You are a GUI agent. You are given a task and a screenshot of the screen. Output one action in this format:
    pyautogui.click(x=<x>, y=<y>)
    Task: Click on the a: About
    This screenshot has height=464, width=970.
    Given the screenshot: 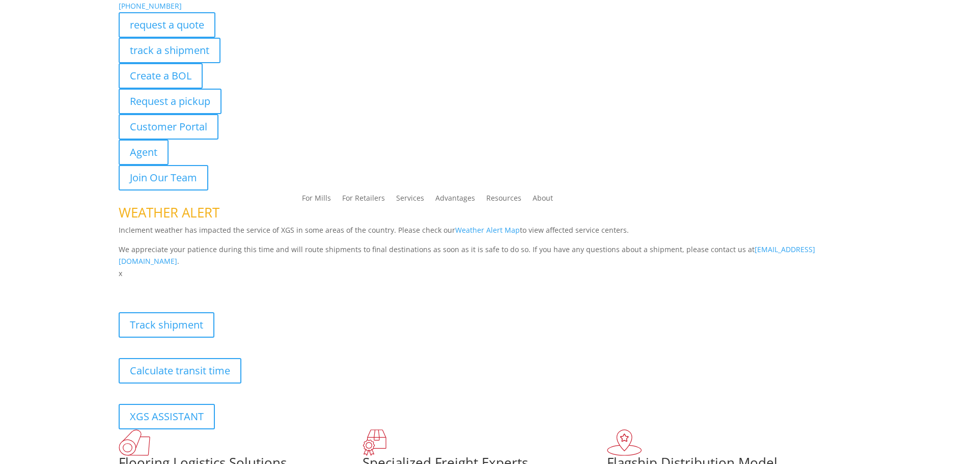 What is the action you would take?
    pyautogui.click(x=543, y=200)
    